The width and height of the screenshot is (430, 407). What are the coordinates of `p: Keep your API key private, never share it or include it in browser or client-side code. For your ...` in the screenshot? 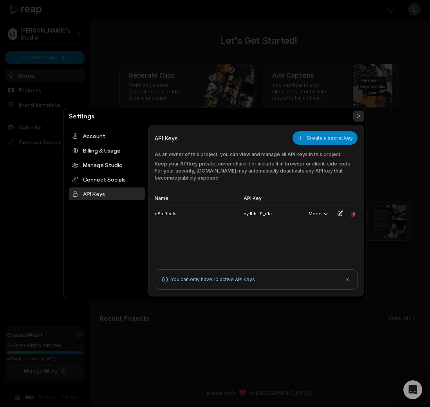 It's located at (256, 171).